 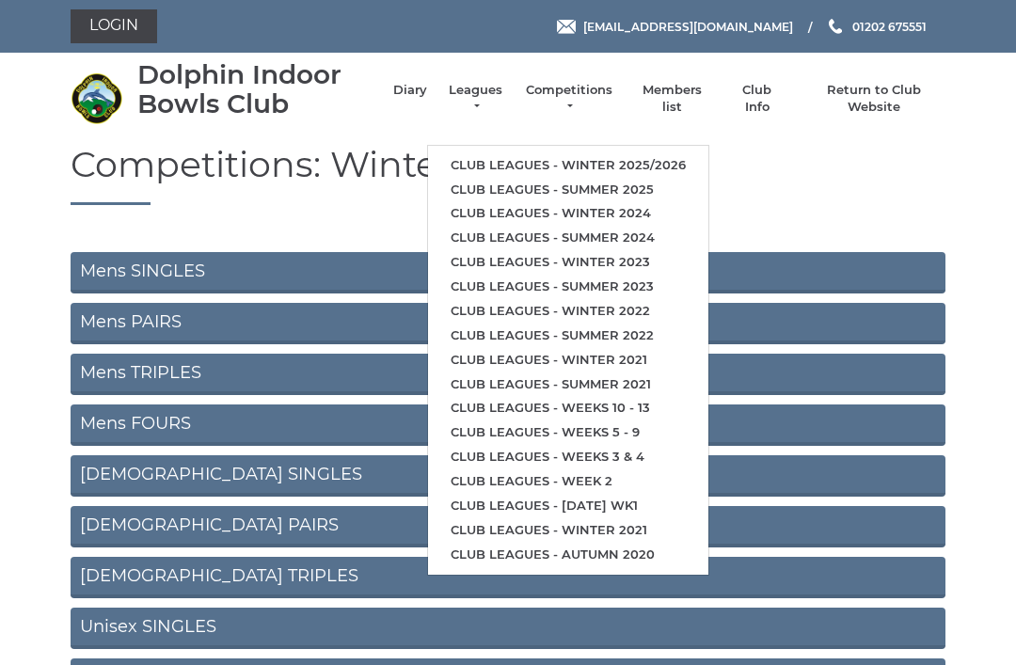 I want to click on a: Mens TRIPLES, so click(x=508, y=375).